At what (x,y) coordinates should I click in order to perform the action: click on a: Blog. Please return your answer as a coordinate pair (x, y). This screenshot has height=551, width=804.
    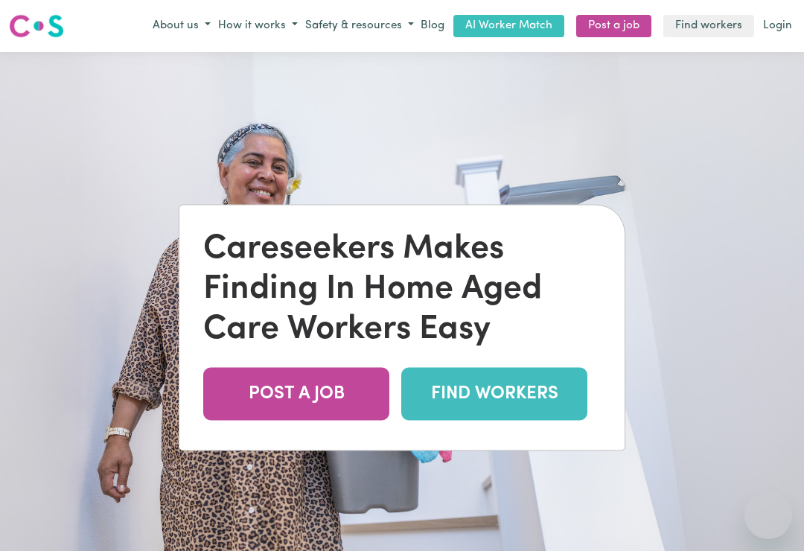
    Looking at the image, I should click on (433, 26).